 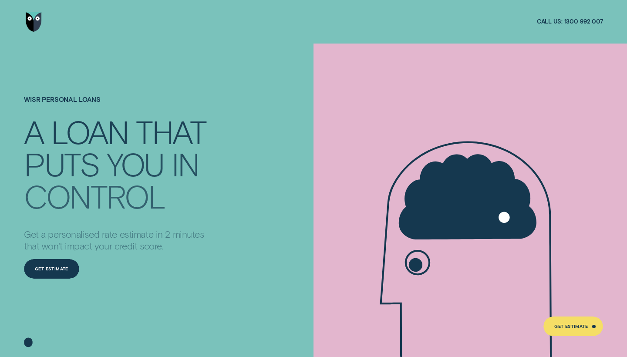 What do you see at coordinates (118, 106) in the screenshot?
I see `h1: Wisr Personal Loans` at bounding box center [118, 106].